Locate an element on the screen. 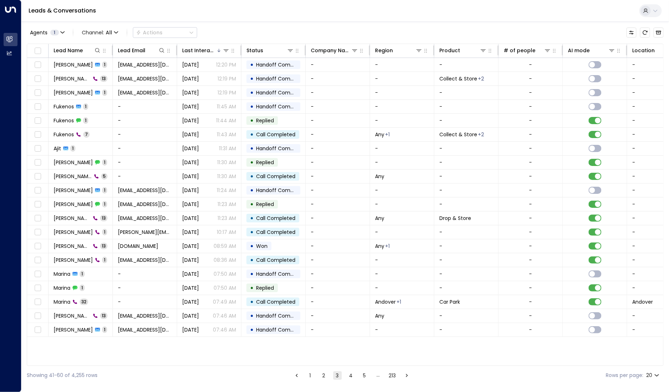 This screenshot has width=669, height=392. p: 07:50 AM is located at coordinates (225, 274).